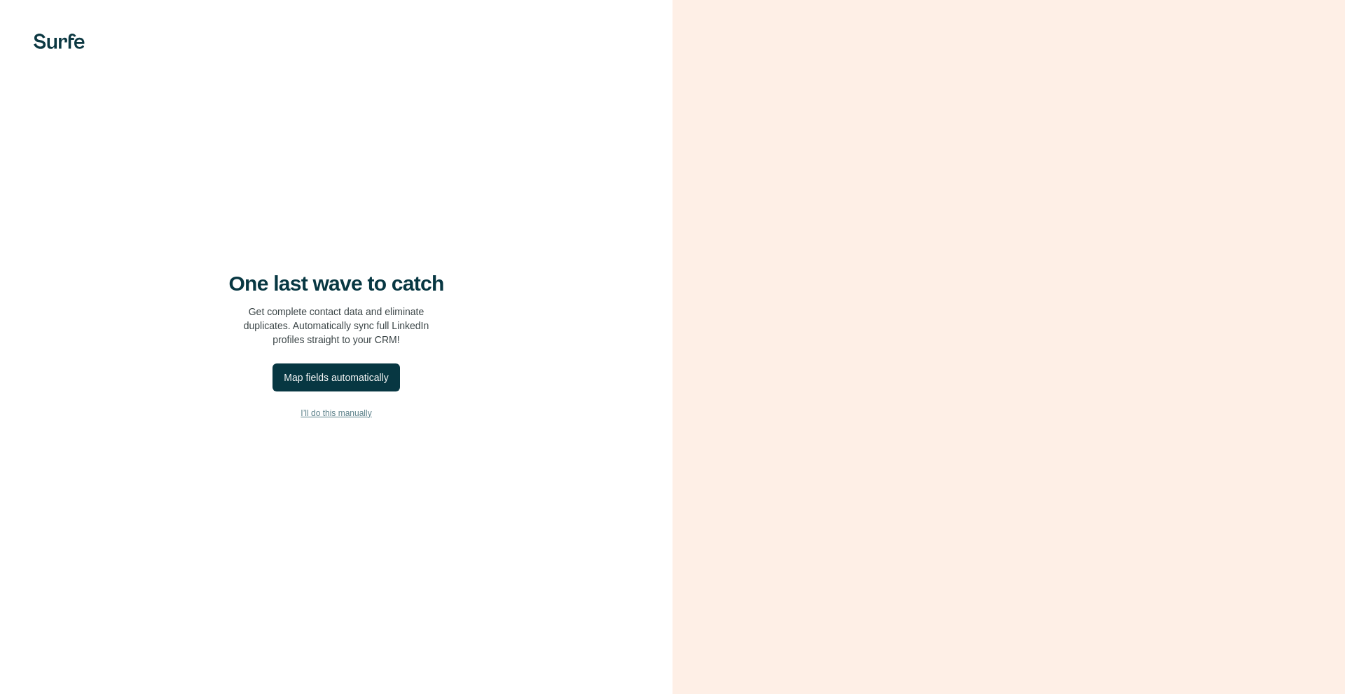 This screenshot has height=694, width=1345. I want to click on img: Surfe's logo, so click(59, 41).